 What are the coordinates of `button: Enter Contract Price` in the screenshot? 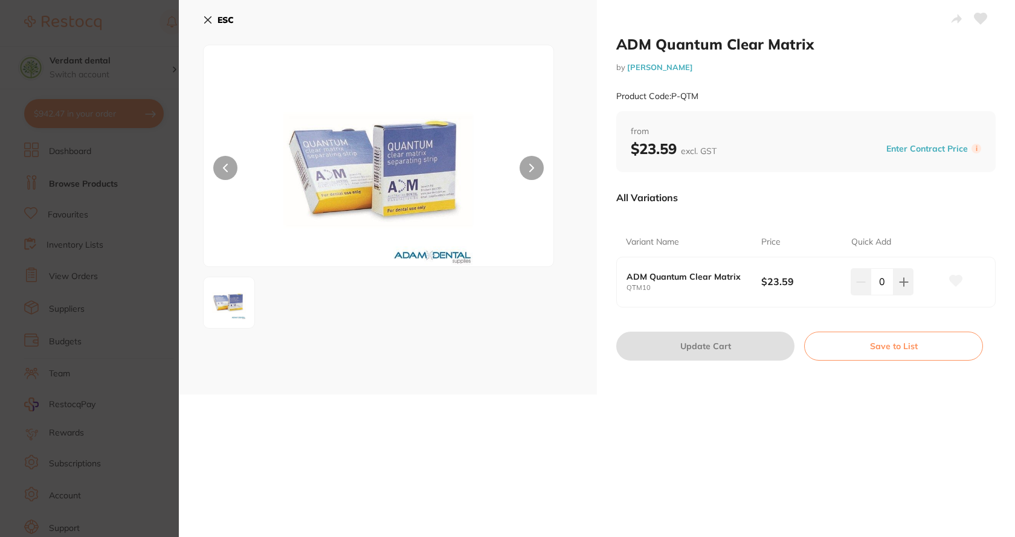 It's located at (927, 149).